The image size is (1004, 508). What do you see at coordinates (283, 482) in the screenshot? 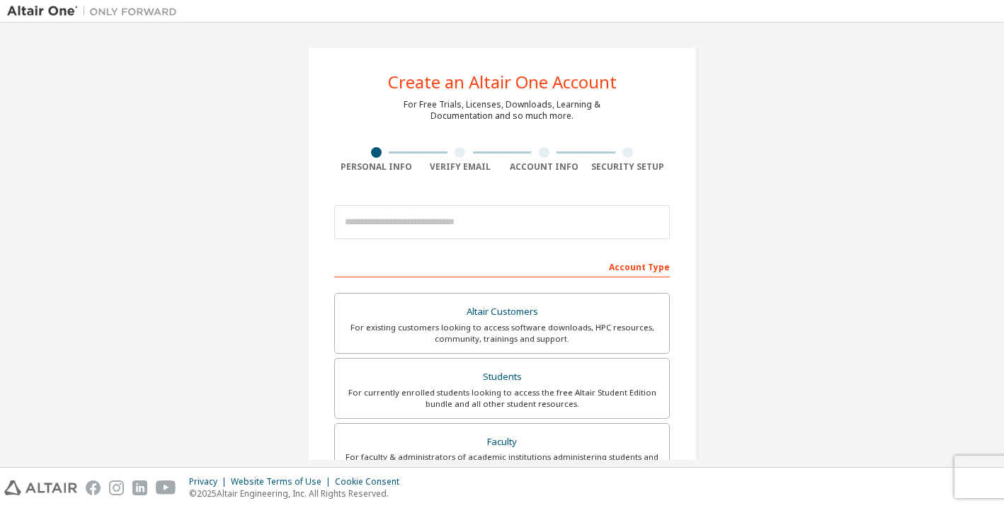
I see `div: Website Terms of Use` at bounding box center [283, 482].